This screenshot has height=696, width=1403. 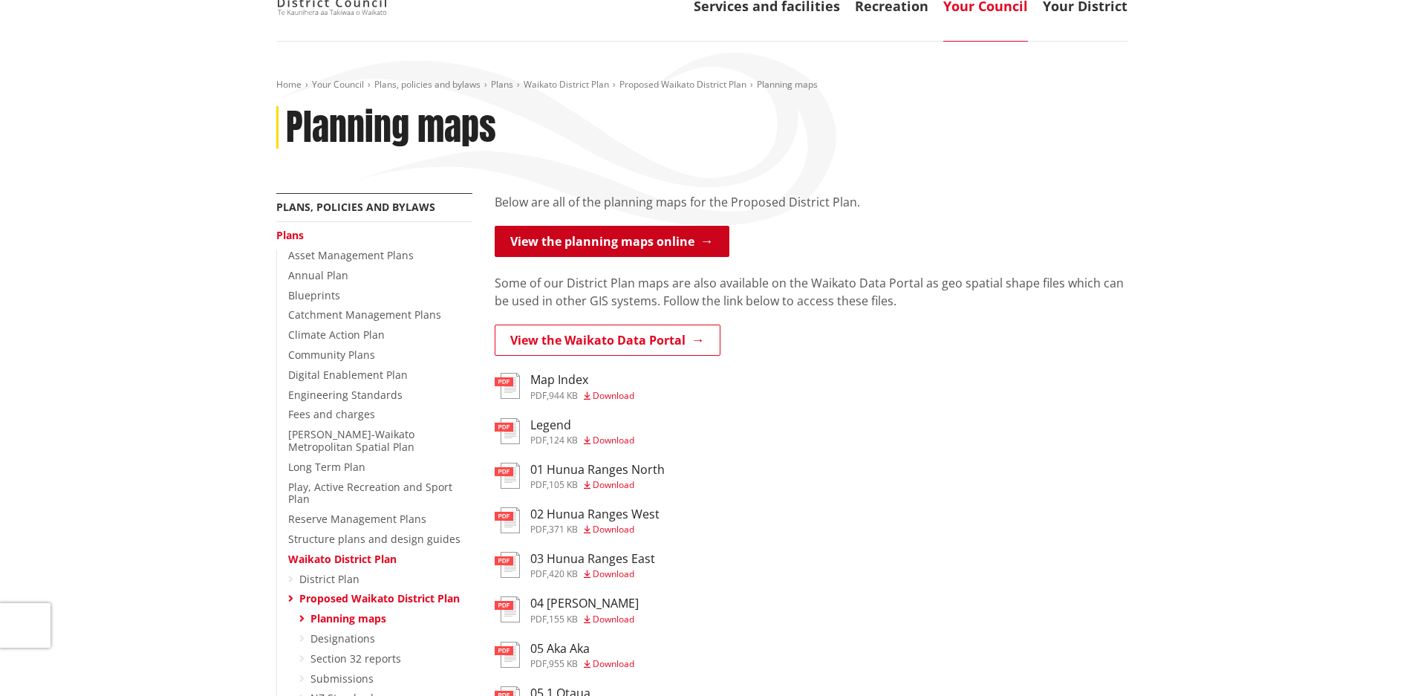 I want to click on span: 155 KB, so click(x=563, y=619).